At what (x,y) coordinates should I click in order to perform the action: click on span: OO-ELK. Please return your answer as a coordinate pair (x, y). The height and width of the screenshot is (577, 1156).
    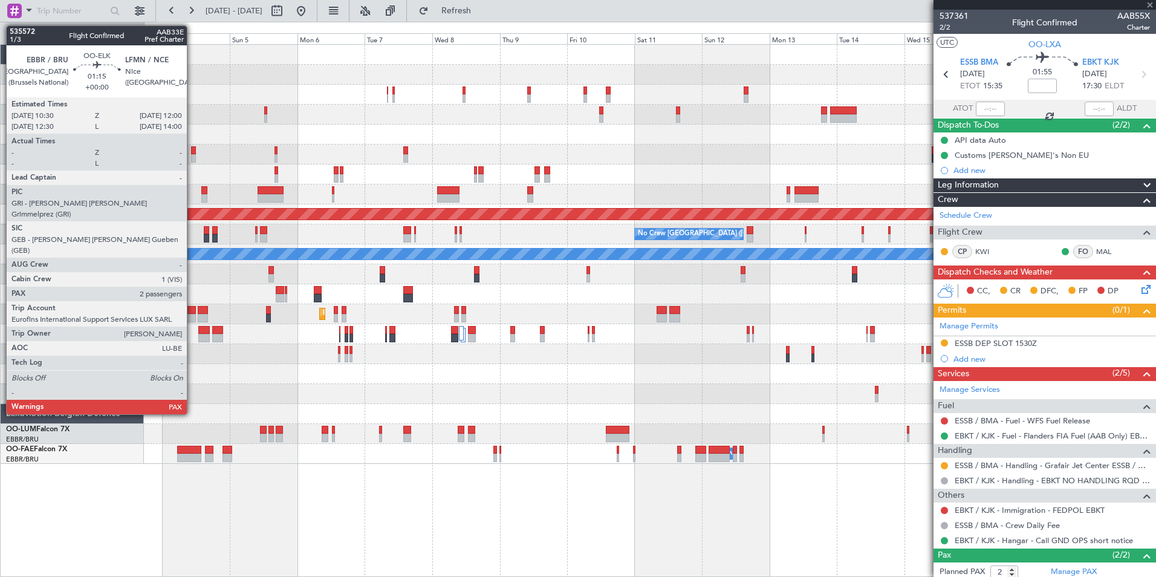
    Looking at the image, I should click on (19, 150).